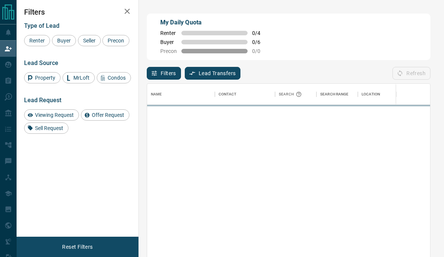  What do you see at coordinates (79, 78) in the screenshot?
I see `div: MrLoft` at bounding box center [79, 78].